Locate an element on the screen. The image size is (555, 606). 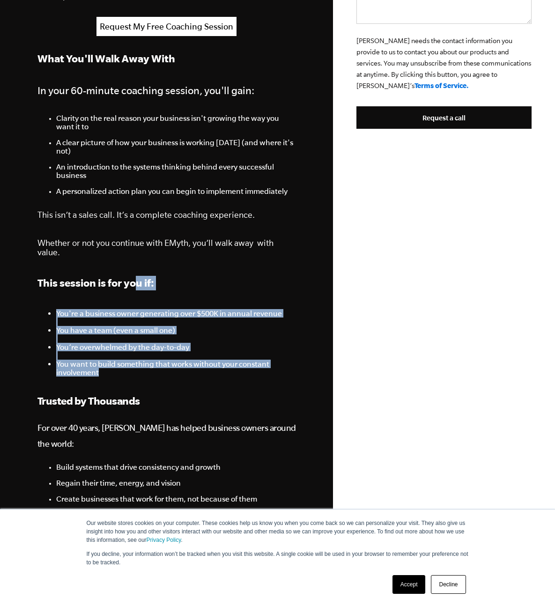
a: Terms of Service. is located at coordinates (441, 85).